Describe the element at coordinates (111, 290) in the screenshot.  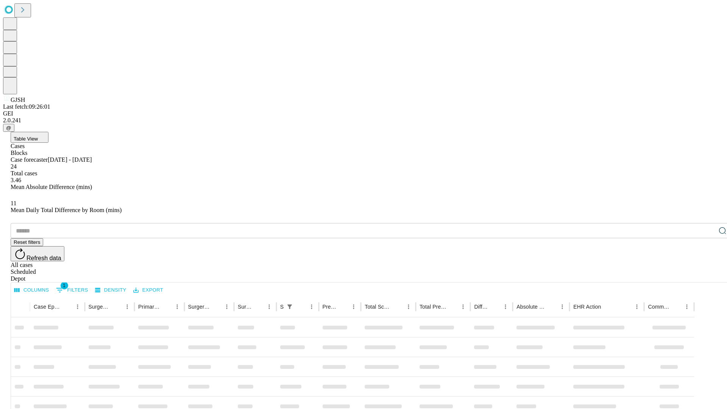
I see `button: Density` at that location.